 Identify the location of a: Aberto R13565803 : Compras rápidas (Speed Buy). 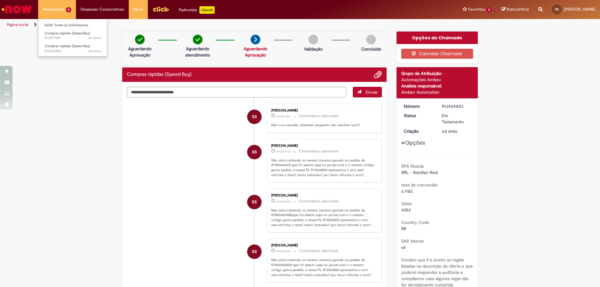
(73, 48).